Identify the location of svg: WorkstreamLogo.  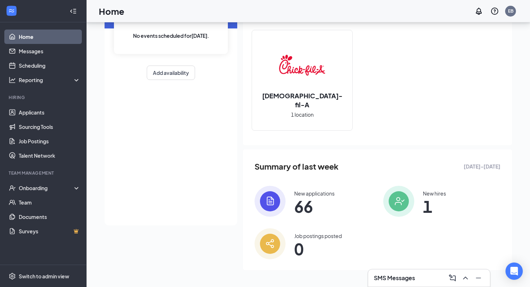
(12, 11).